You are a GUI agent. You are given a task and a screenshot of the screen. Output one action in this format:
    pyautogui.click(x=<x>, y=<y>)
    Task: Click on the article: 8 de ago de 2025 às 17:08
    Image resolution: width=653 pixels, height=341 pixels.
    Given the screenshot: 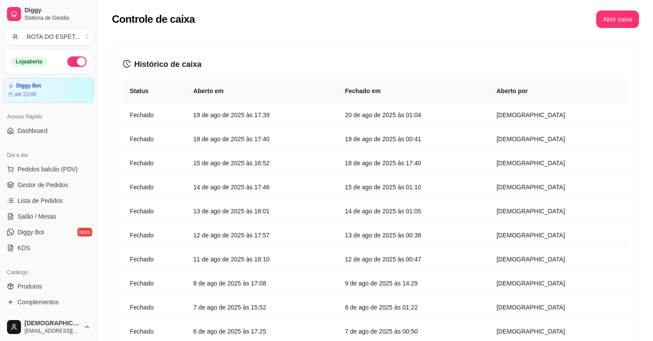 What is the action you would take?
    pyautogui.click(x=262, y=283)
    